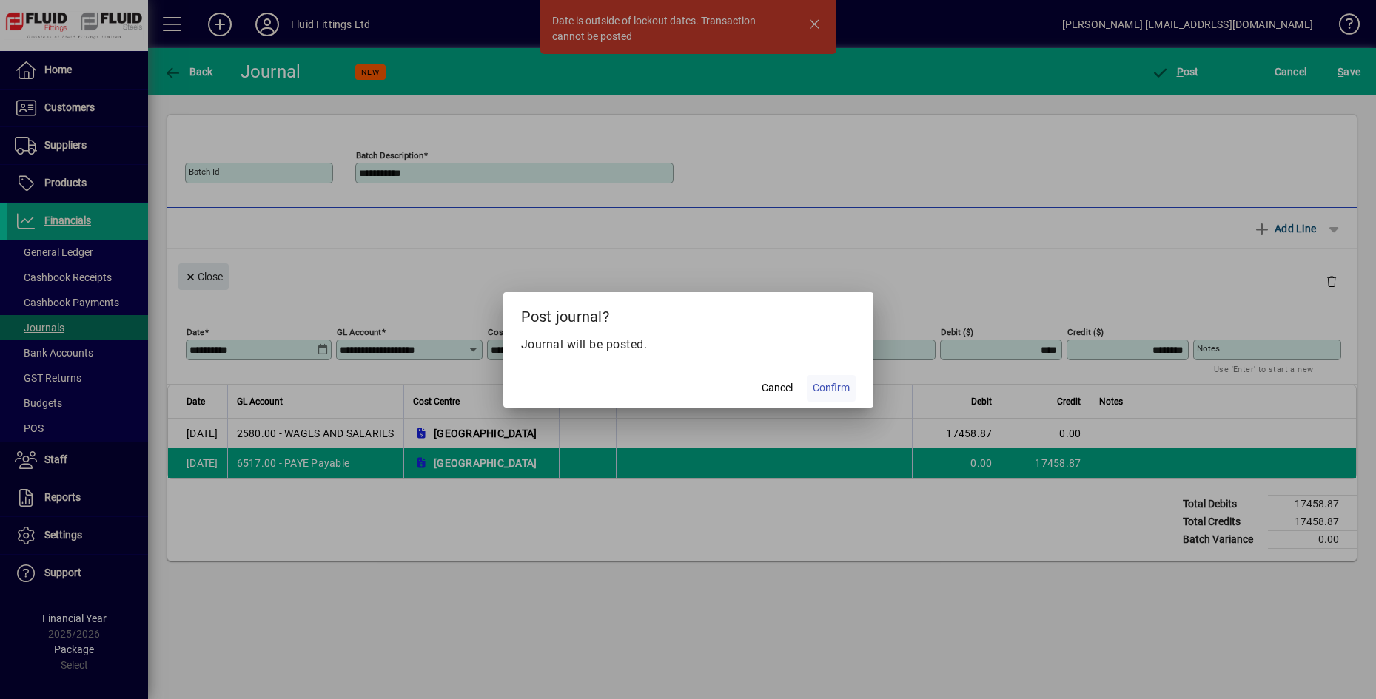 The image size is (1376, 699). What do you see at coordinates (831, 389) in the screenshot?
I see `button: Confirm` at bounding box center [831, 389].